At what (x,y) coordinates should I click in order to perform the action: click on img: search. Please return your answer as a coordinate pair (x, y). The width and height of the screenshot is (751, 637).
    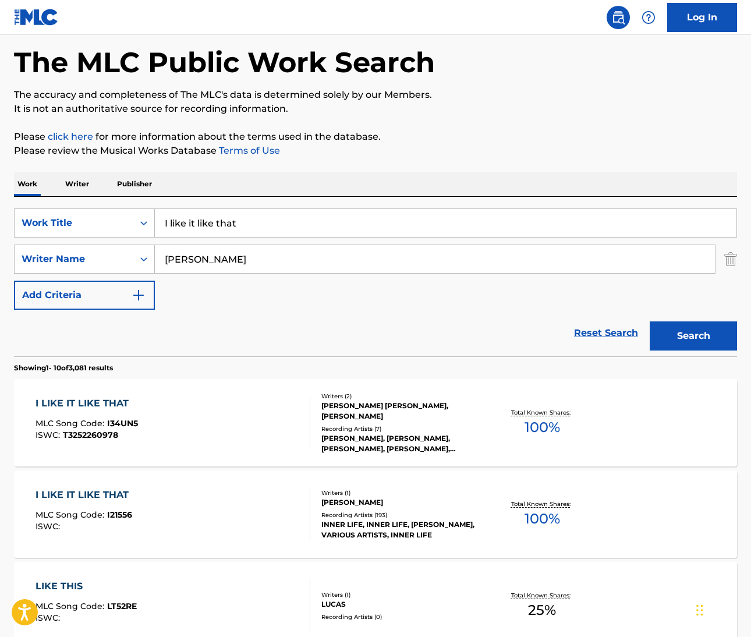
    Looking at the image, I should click on (618, 17).